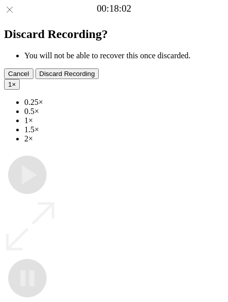 Image resolution: width=228 pixels, height=302 pixels. Describe the element at coordinates (124, 139) in the screenshot. I see `li: 2×` at that location.